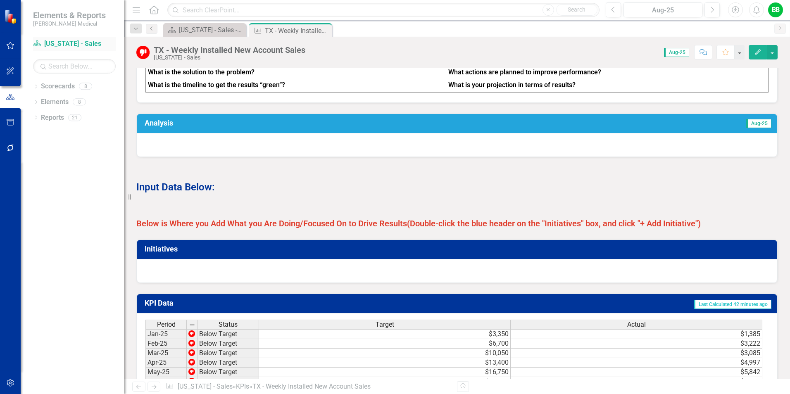 The height and width of the screenshot is (394, 790). What do you see at coordinates (166, 363) in the screenshot?
I see `td: Apr-25` at bounding box center [166, 363].